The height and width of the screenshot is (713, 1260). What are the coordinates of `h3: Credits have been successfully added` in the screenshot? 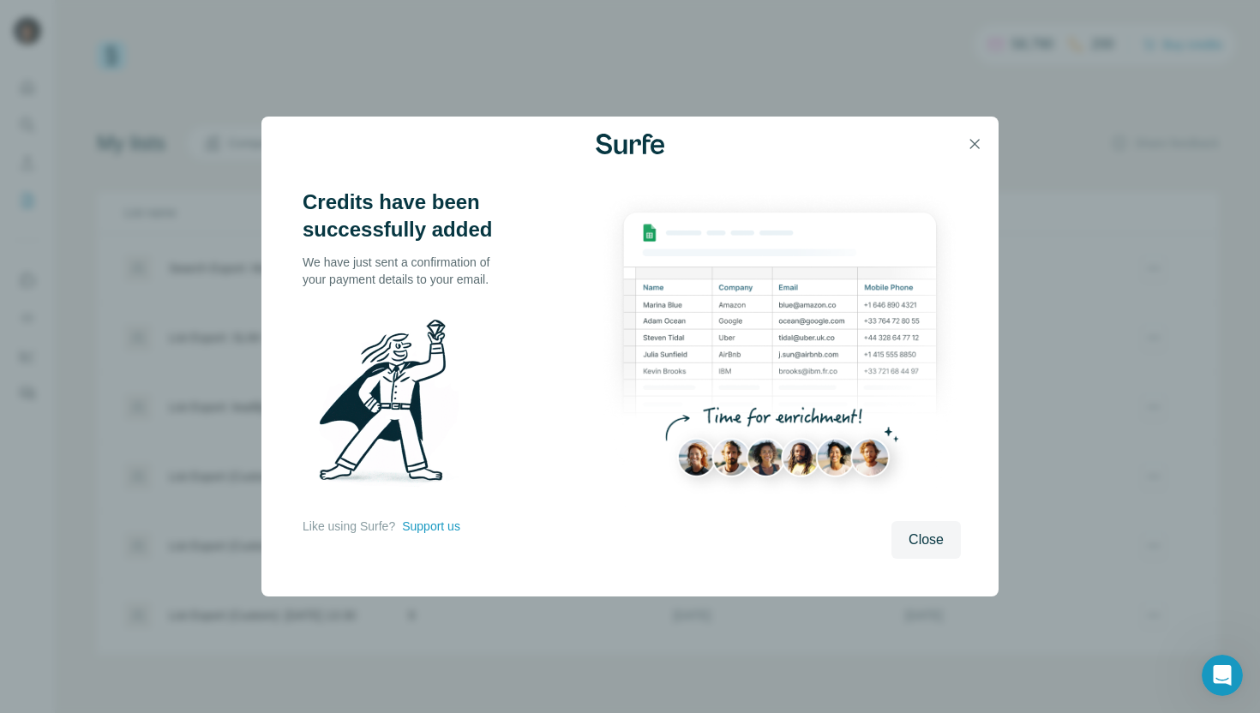 It's located at (406, 216).